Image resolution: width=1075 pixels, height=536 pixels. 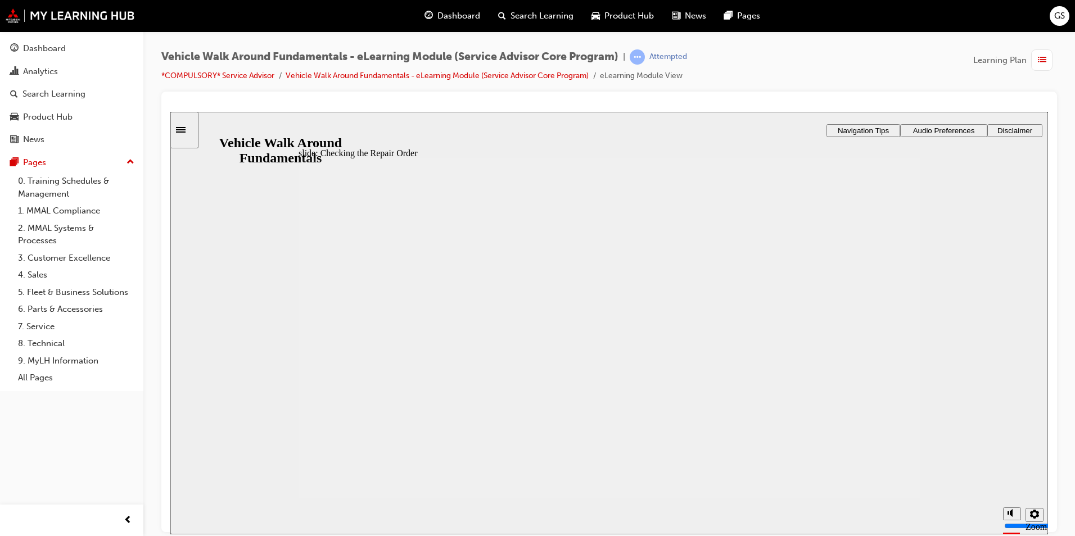 What do you see at coordinates (76, 258) in the screenshot?
I see `a: 3. Customer Excellence` at bounding box center [76, 258].